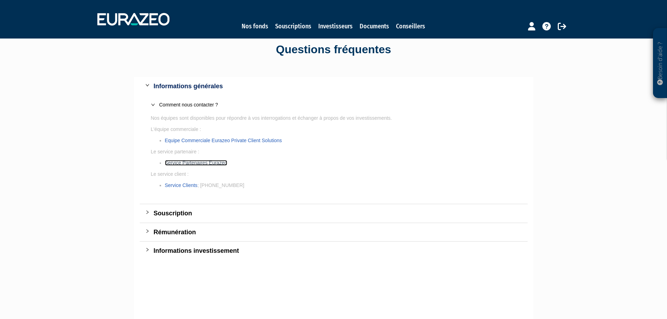  What do you see at coordinates (196, 163) in the screenshot?
I see `a: Service Partenaires Eurazeo` at bounding box center [196, 163].